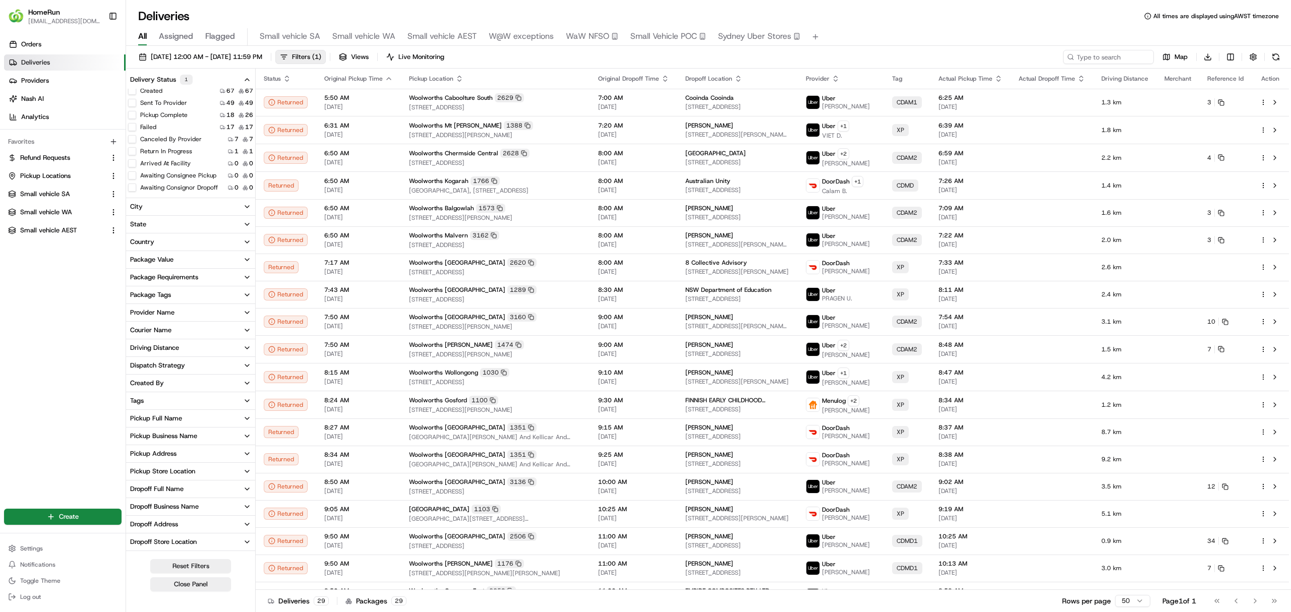 The image size is (1291, 612). Describe the element at coordinates (151, 91) in the screenshot. I see `label: Created` at that location.